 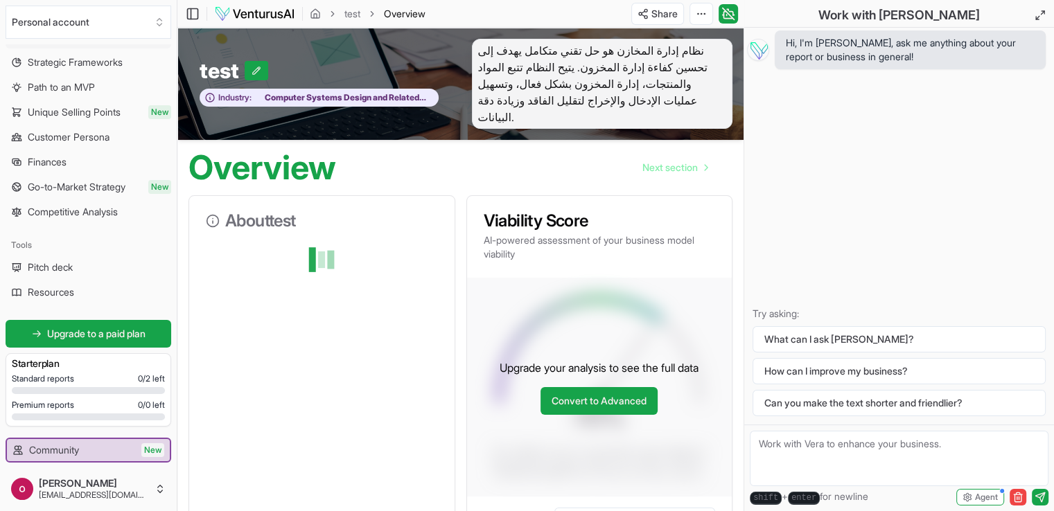 I want to click on button: Select an organization, so click(x=88, y=22).